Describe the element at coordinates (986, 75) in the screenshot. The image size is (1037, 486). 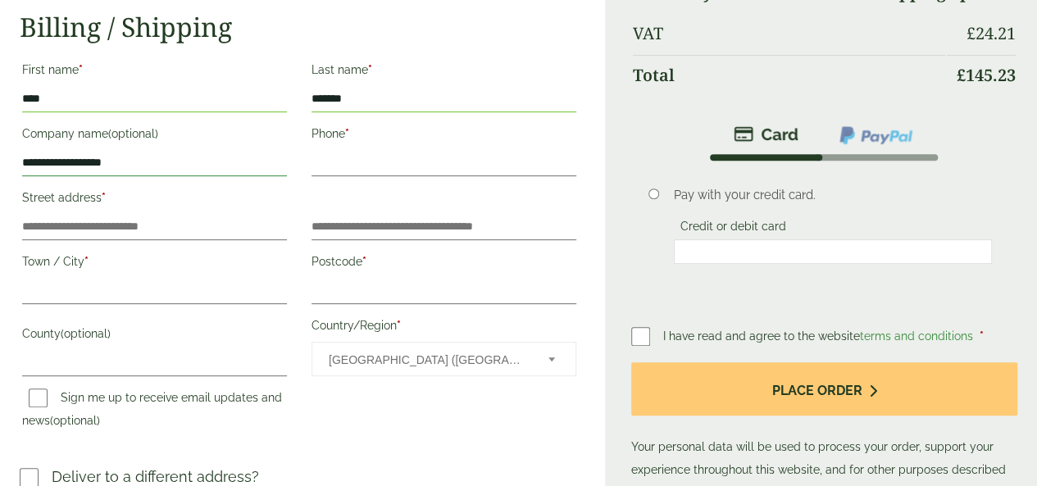
I see `bdi: 145.23` at that location.